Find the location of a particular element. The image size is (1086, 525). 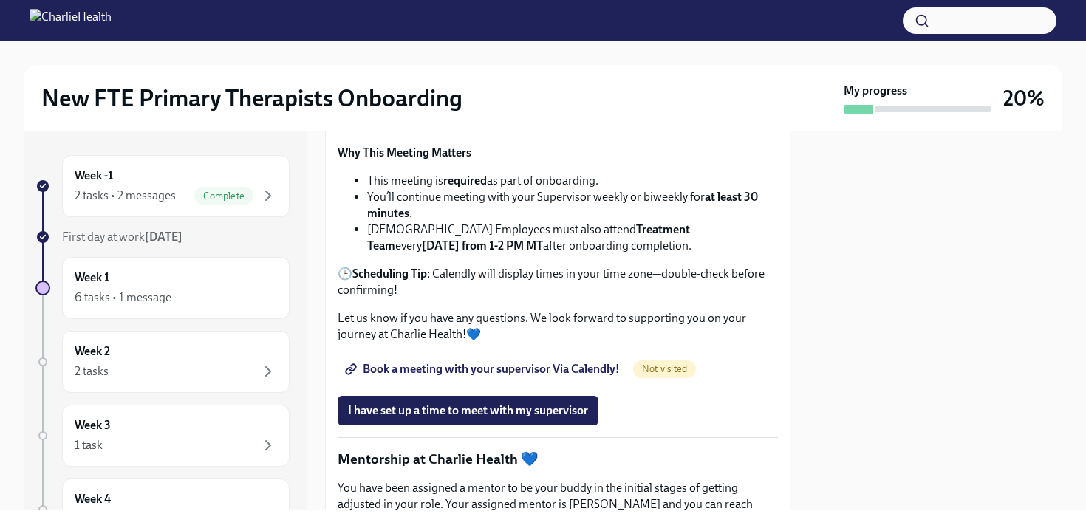

h6: Week 4 is located at coordinates (92, 500).